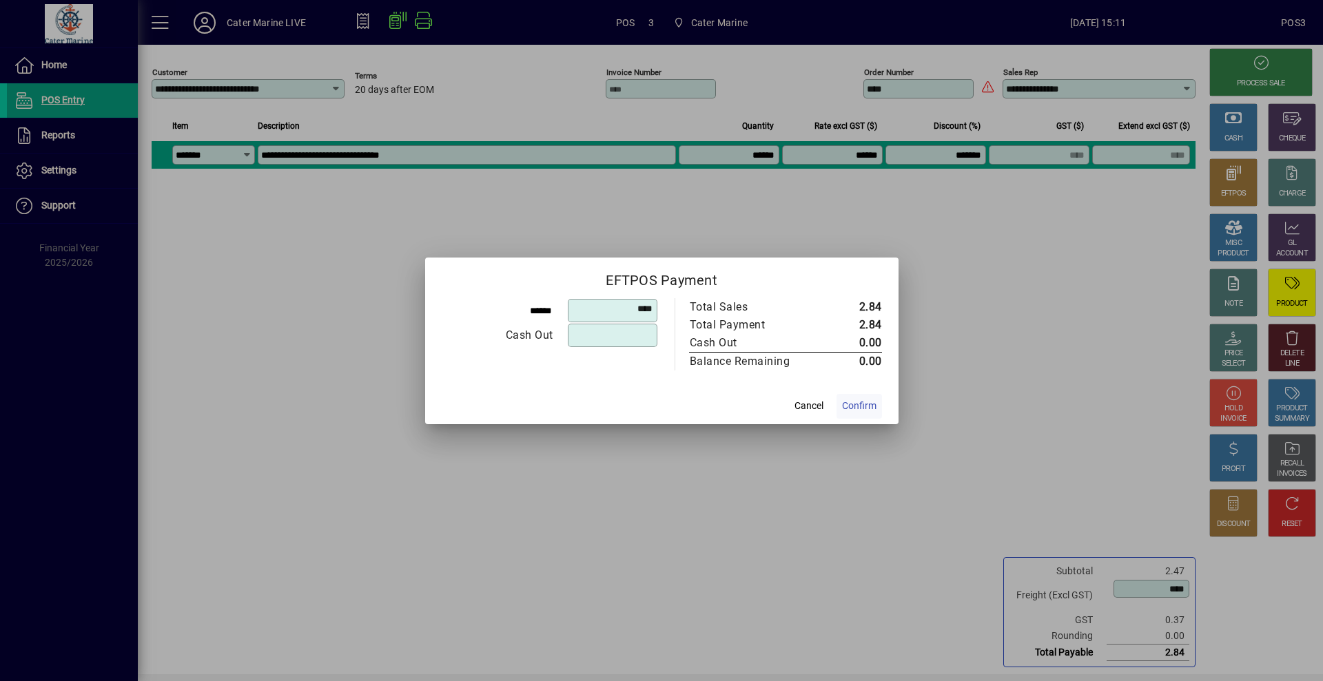 The height and width of the screenshot is (681, 1323). I want to click on td: Total Payment, so click(754, 325).